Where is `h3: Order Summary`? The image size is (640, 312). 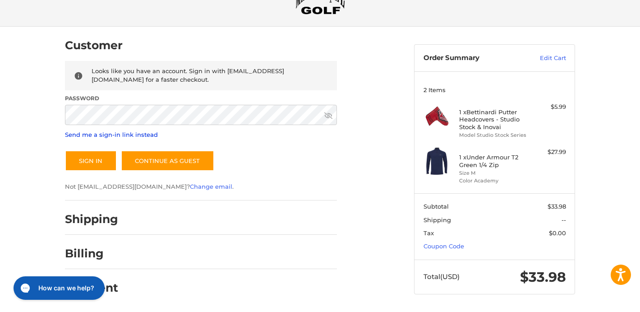
h3: Order Summary is located at coordinates (472, 58).